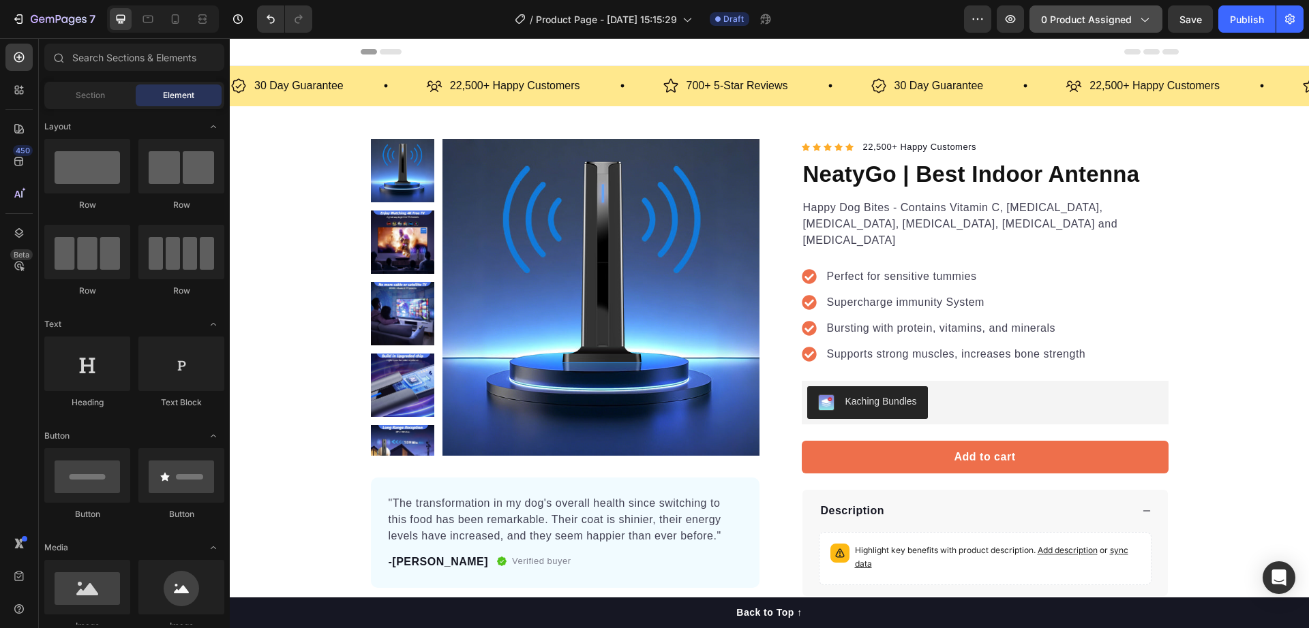 The height and width of the screenshot is (628, 1309). I want to click on p: "The transformation in my dog's overall health since switching to this food has been remarkable. ..., so click(335, 482).